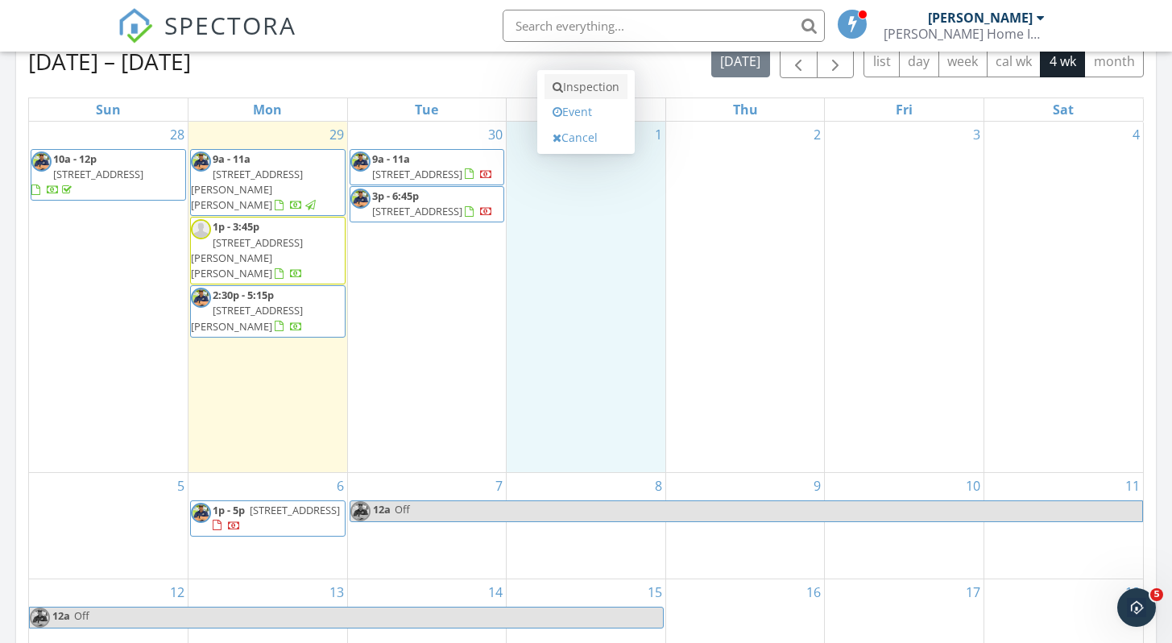 This screenshot has height=643, width=1172. I want to click on img: default-user-f0147aede5fd5fa78ca7ade42f37bd4542148d508eef1c3d3ea960f66861d68b.jpg, so click(201, 229).